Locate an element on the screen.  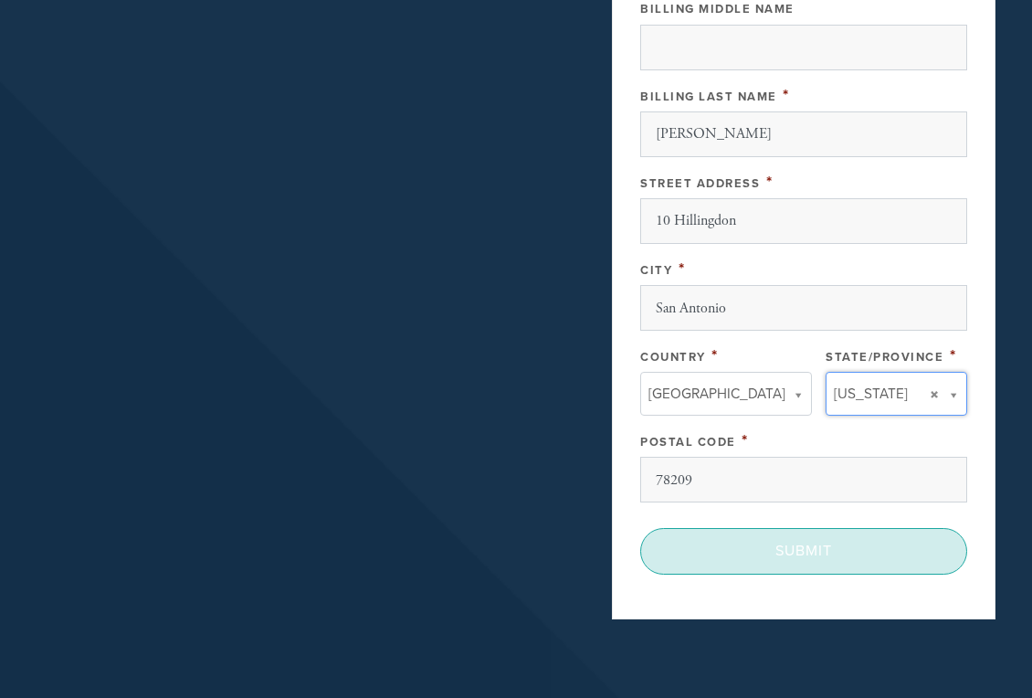
label: Billing Middle Name is located at coordinates (717, 9).